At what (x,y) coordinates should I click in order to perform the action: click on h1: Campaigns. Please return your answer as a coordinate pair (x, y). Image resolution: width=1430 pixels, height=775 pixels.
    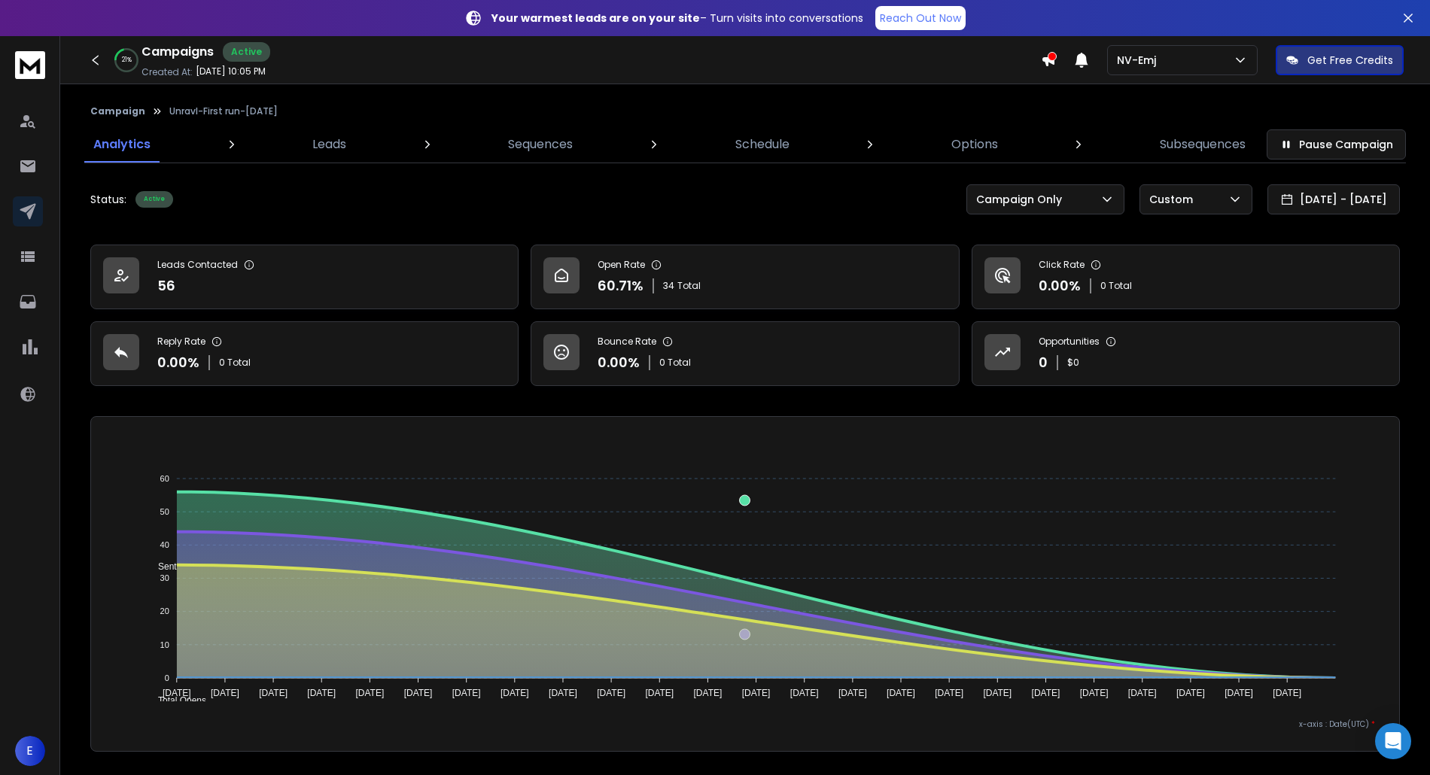
    Looking at the image, I should click on (178, 52).